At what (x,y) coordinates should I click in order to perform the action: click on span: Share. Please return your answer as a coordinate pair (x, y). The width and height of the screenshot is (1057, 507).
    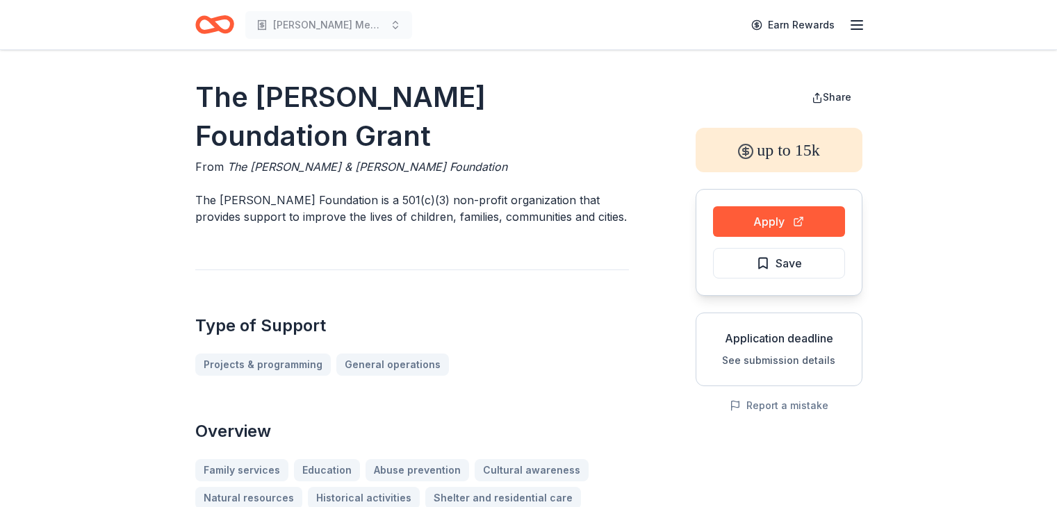
    Looking at the image, I should click on (836, 97).